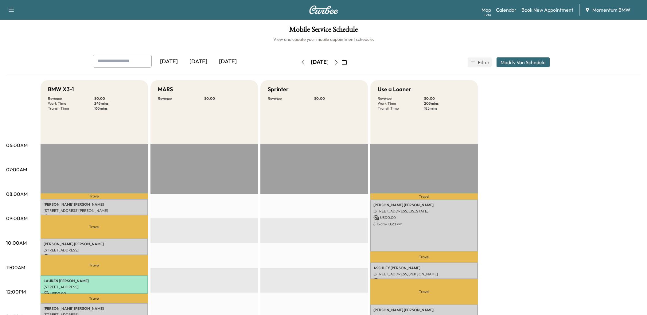 The height and width of the screenshot is (315, 647). Describe the element at coordinates (480, 62) in the screenshot. I see `button: Filter` at that location.